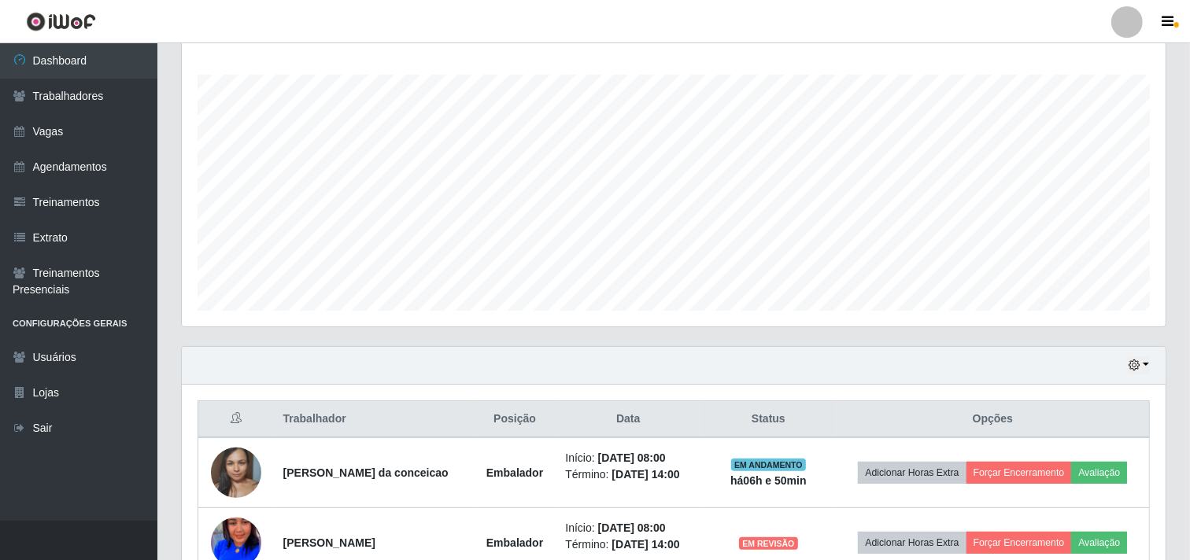 The height and width of the screenshot is (560, 1190). What do you see at coordinates (61, 21) in the screenshot?
I see `img: CoreUI Logo` at bounding box center [61, 21].